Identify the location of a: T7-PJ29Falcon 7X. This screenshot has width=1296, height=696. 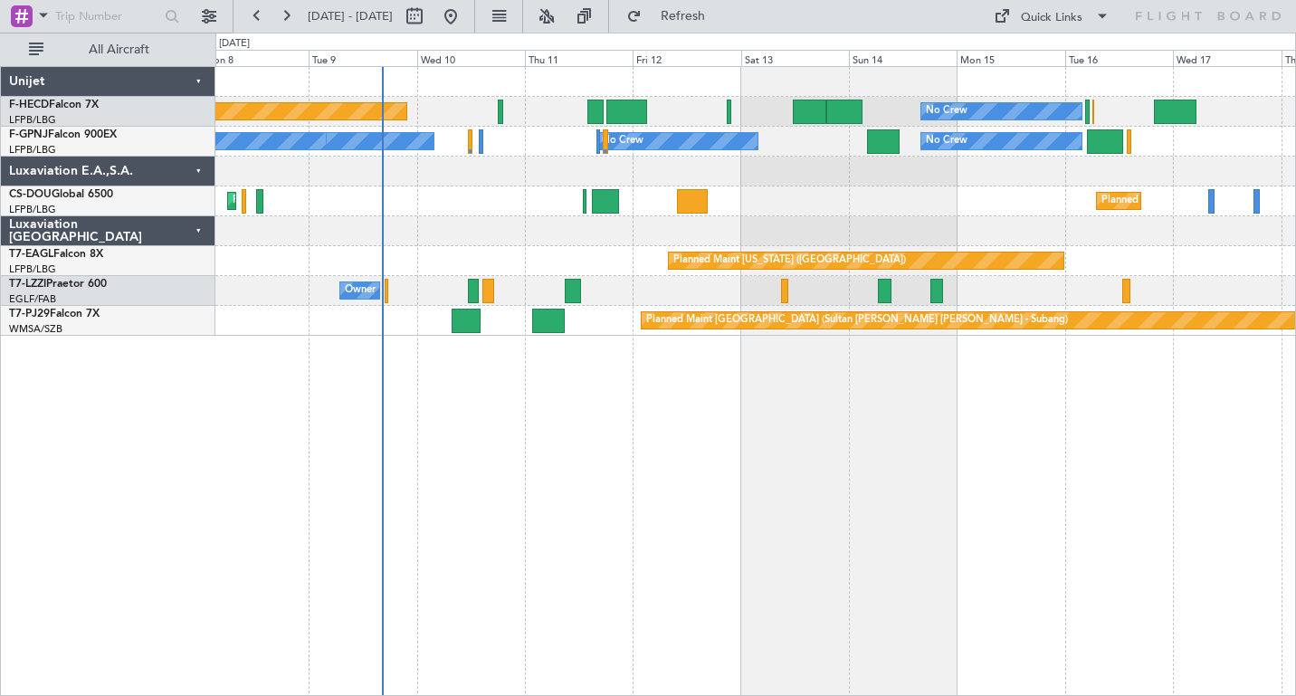
(54, 314).